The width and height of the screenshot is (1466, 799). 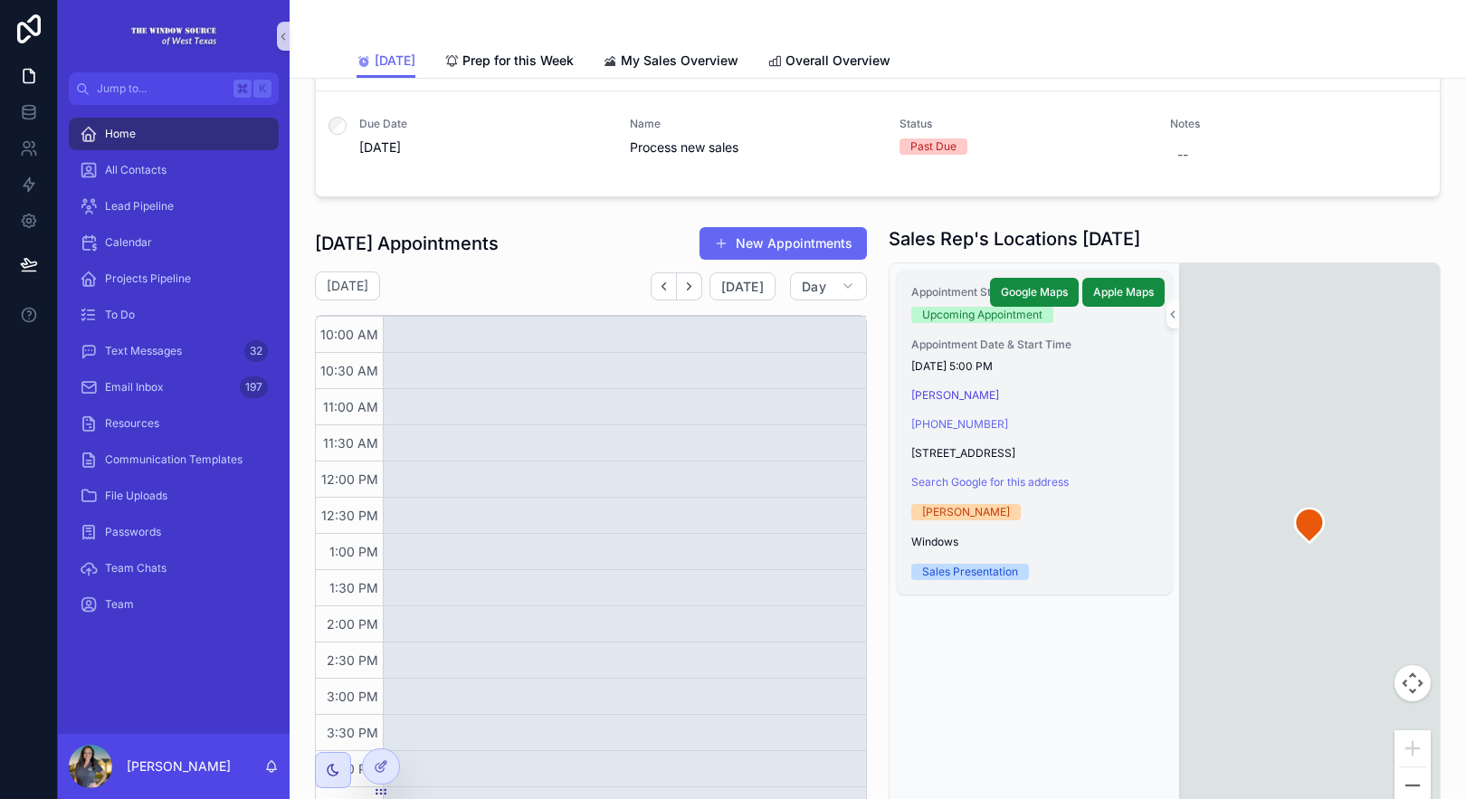 What do you see at coordinates (1123, 292) in the screenshot?
I see `span: Apple Maps` at bounding box center [1123, 292].